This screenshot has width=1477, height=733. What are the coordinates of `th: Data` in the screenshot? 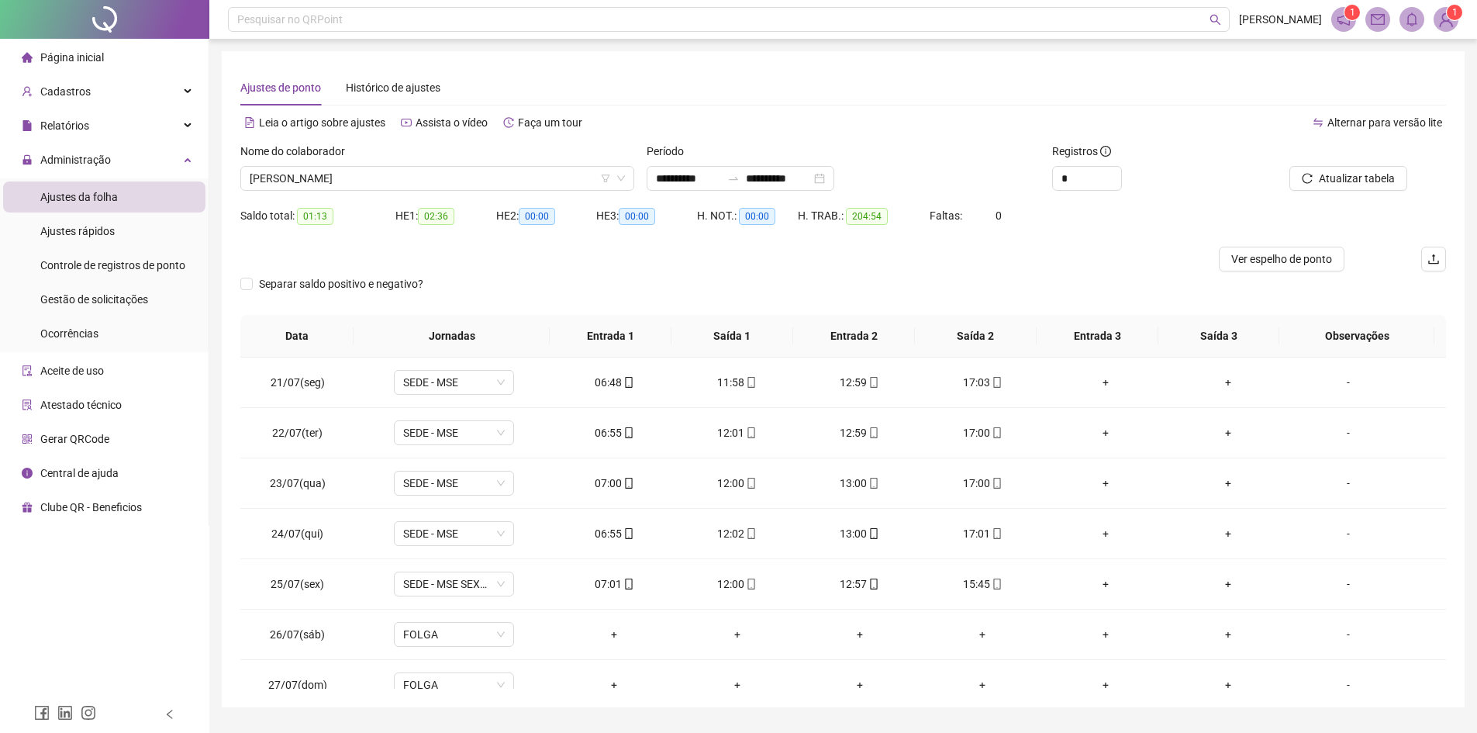 It's located at (297, 336).